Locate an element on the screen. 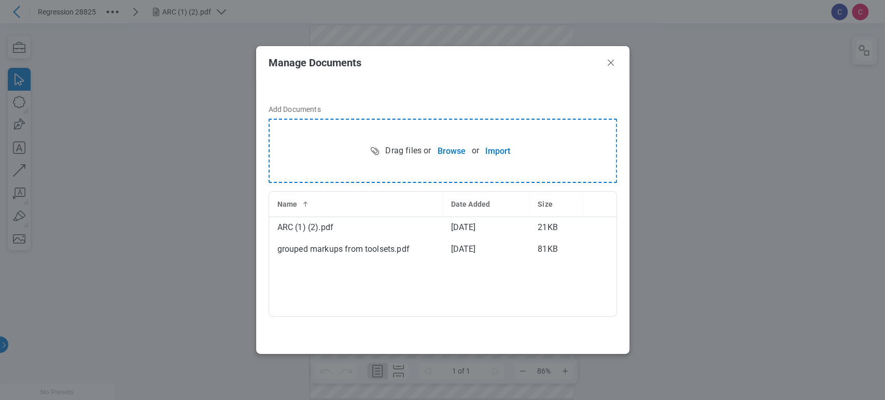  label: Add Documents is located at coordinates (443, 109).